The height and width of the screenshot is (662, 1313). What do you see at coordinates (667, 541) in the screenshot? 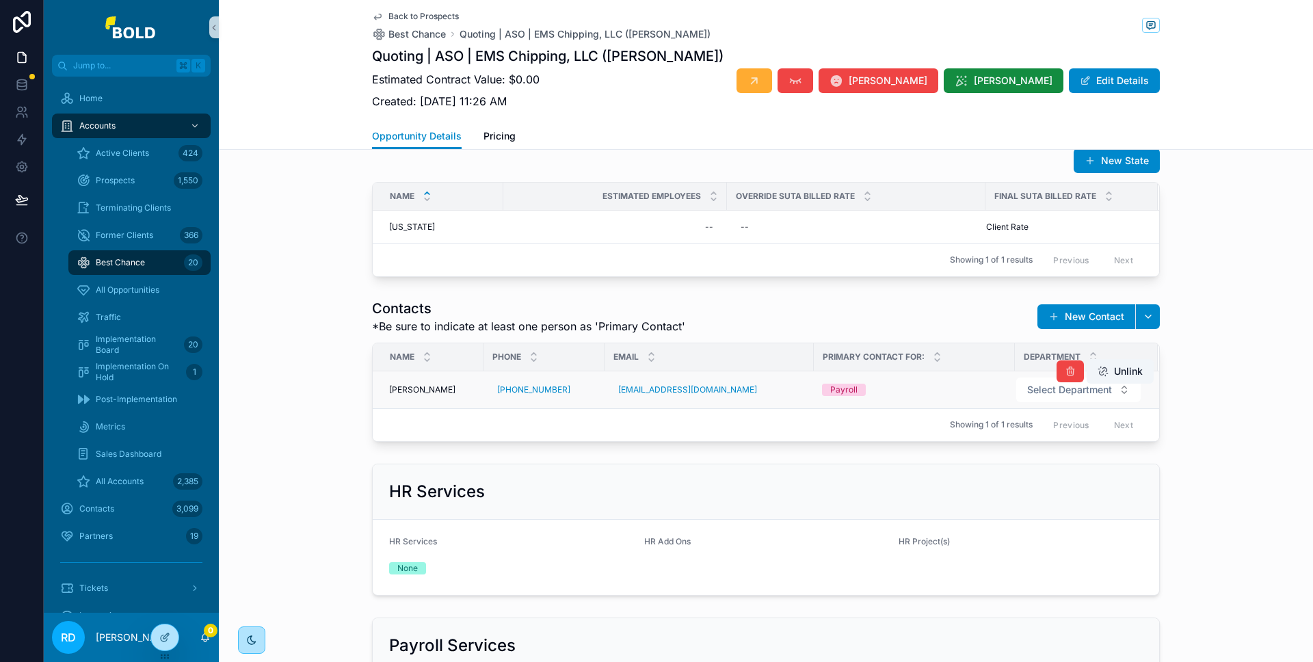
I see `span: HR Add Ons` at bounding box center [667, 541].